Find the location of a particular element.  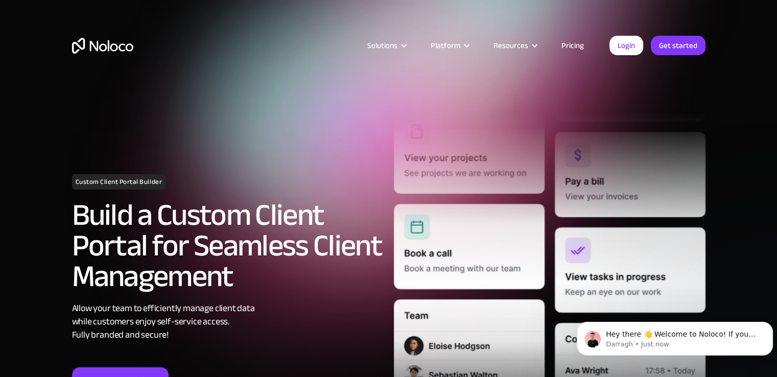

p: Message from Darragh, sent Just now is located at coordinates (110, 44).